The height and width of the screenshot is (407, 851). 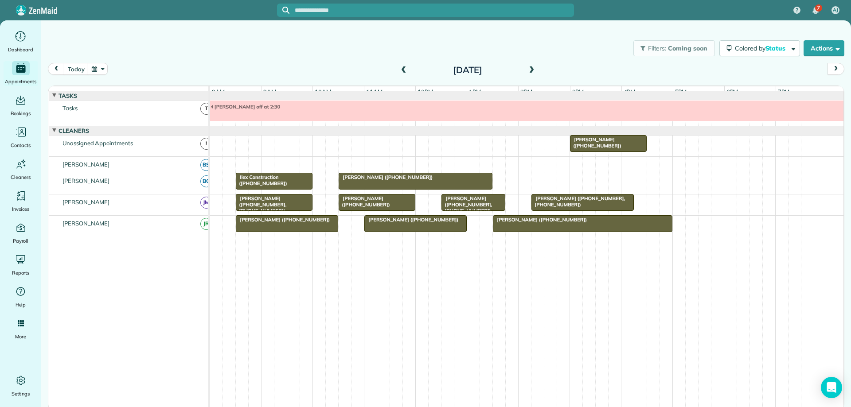 What do you see at coordinates (21, 394) in the screenshot?
I see `span: Settings` at bounding box center [21, 394].